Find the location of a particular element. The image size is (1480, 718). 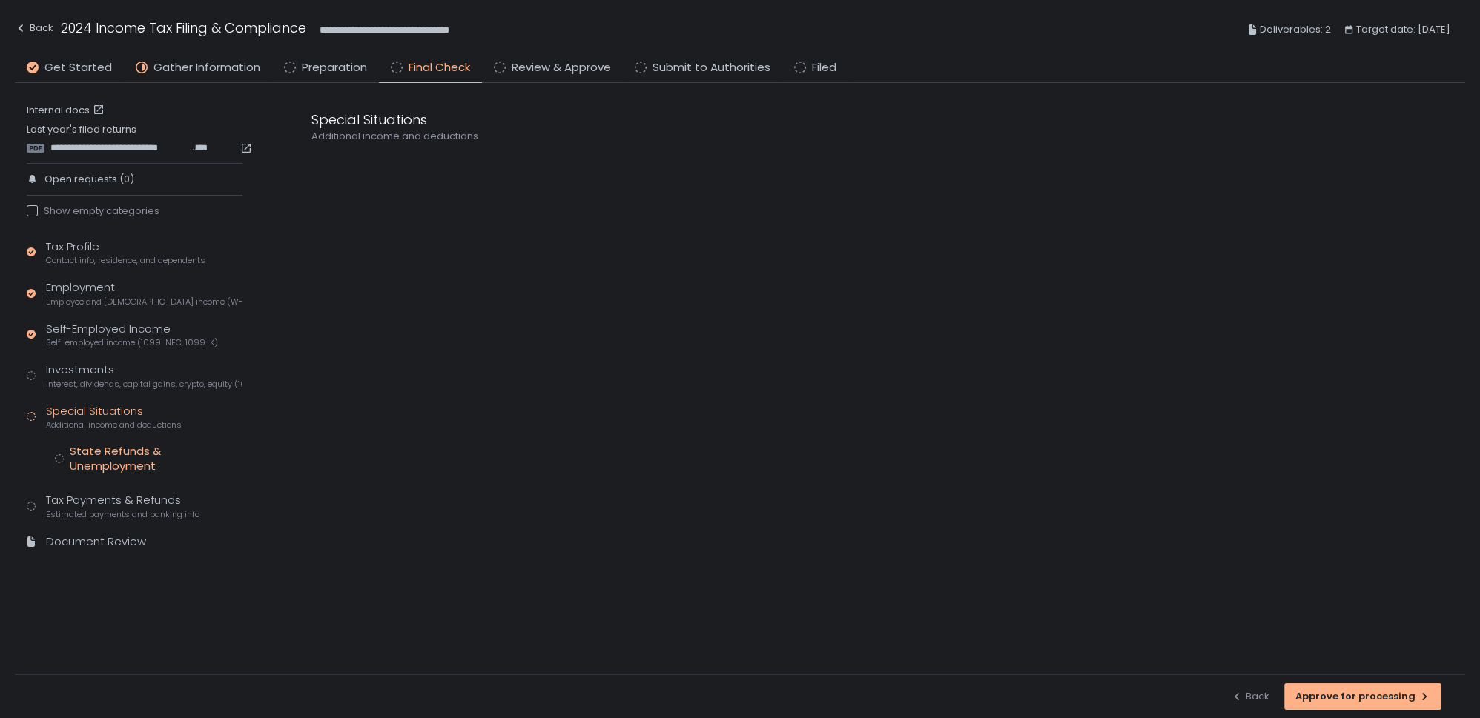

div: Tax Payments & Refunds is located at coordinates (122, 506).